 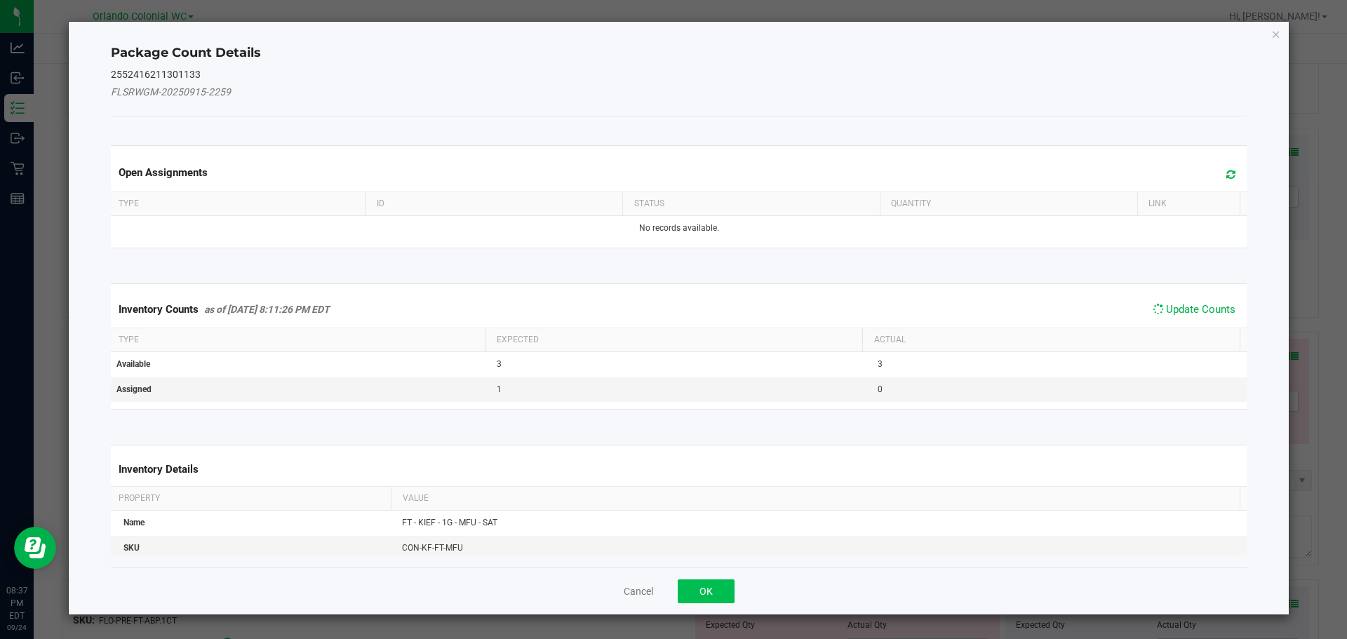 I want to click on span: ID, so click(x=380, y=203).